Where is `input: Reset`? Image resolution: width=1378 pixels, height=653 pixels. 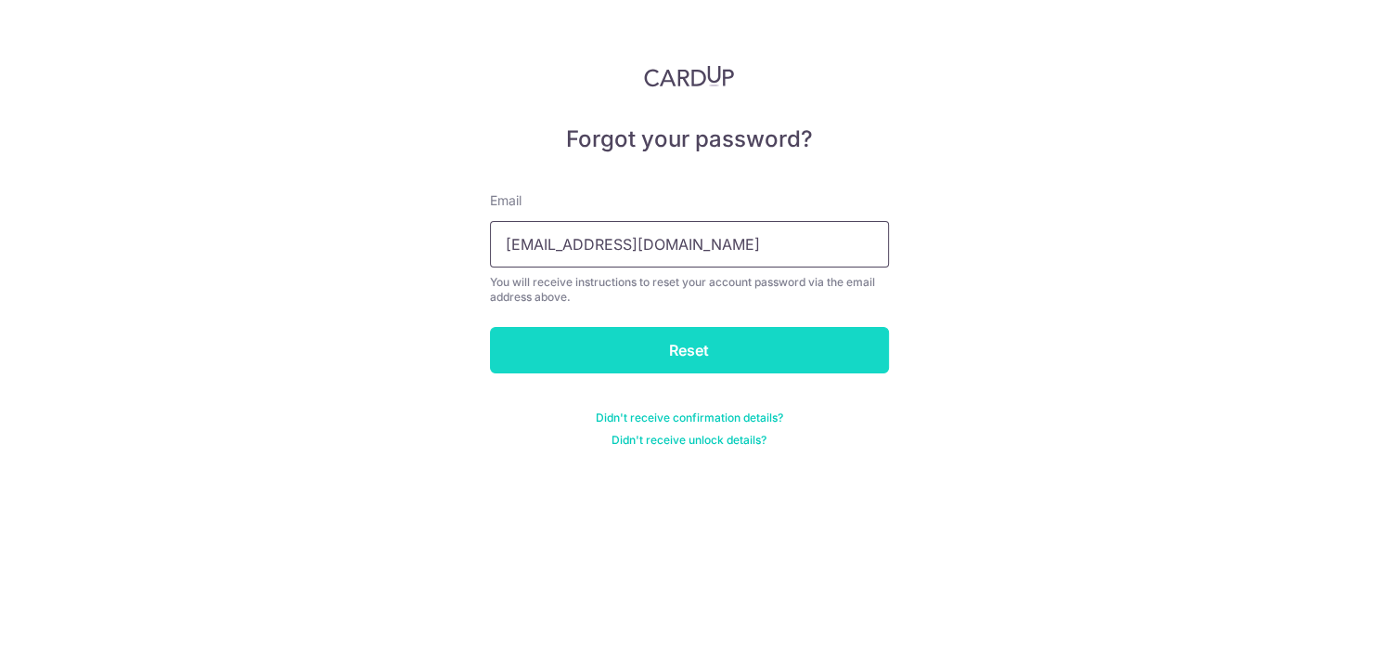 input: Reset is located at coordinates (690, 350).